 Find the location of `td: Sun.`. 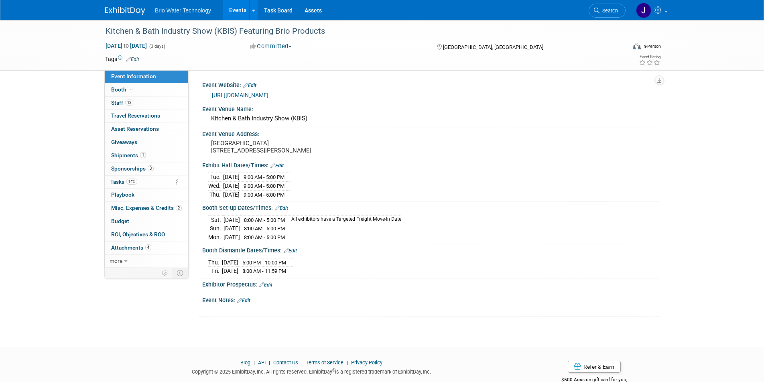

td: Sun. is located at coordinates (216, 229).